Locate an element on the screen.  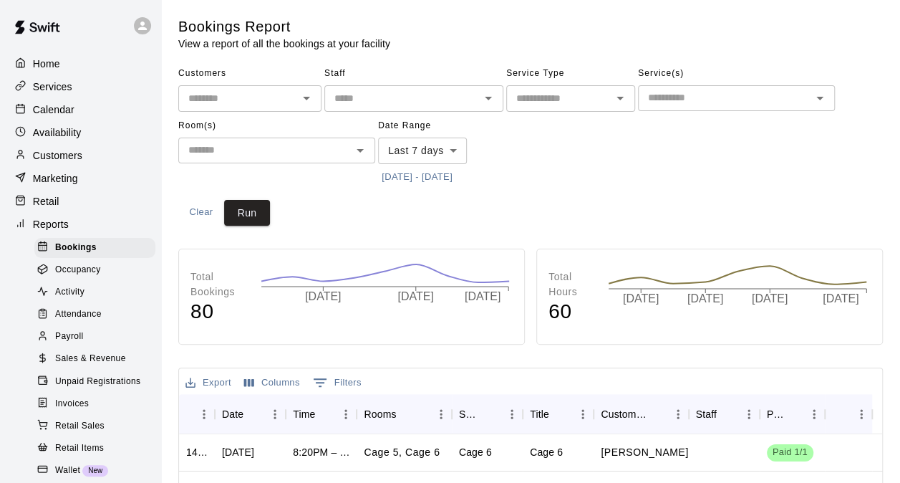
a: Unpaid Registrations is located at coordinates (97, 381).